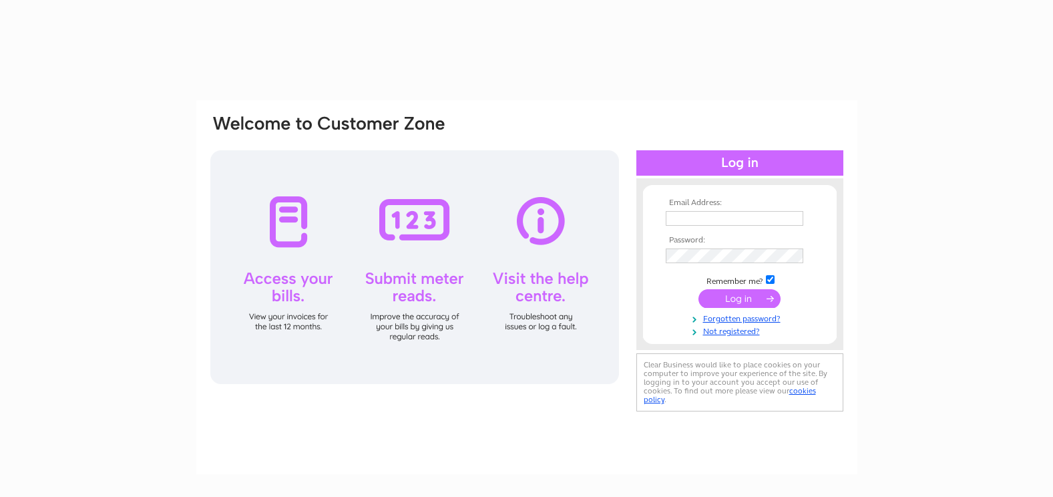  Describe the element at coordinates (740, 203) in the screenshot. I see `th: Email Address:` at that location.